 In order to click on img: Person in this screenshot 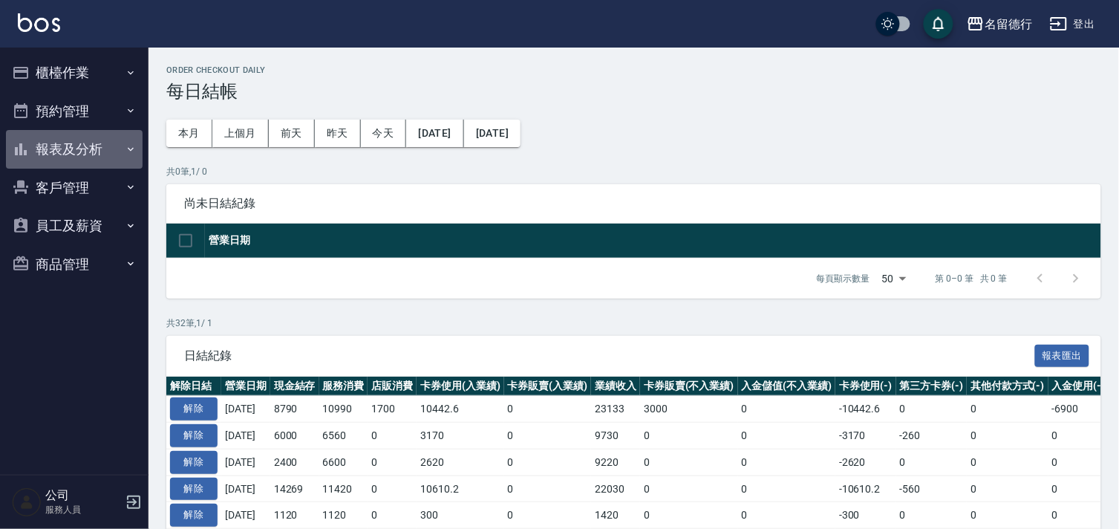, I will do `click(27, 502)`.